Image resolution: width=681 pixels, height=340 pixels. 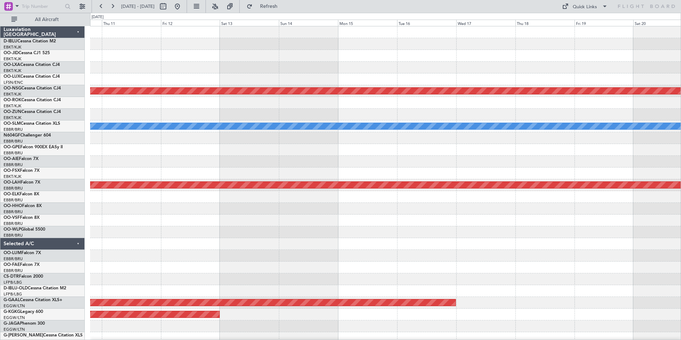 I want to click on span: OO-LXA, so click(x=12, y=65).